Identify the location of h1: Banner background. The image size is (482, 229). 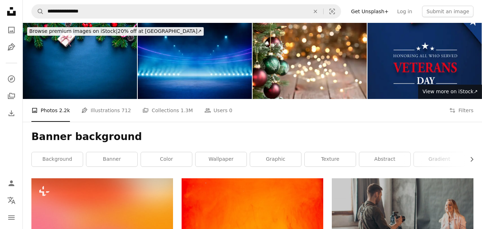
(252, 137).